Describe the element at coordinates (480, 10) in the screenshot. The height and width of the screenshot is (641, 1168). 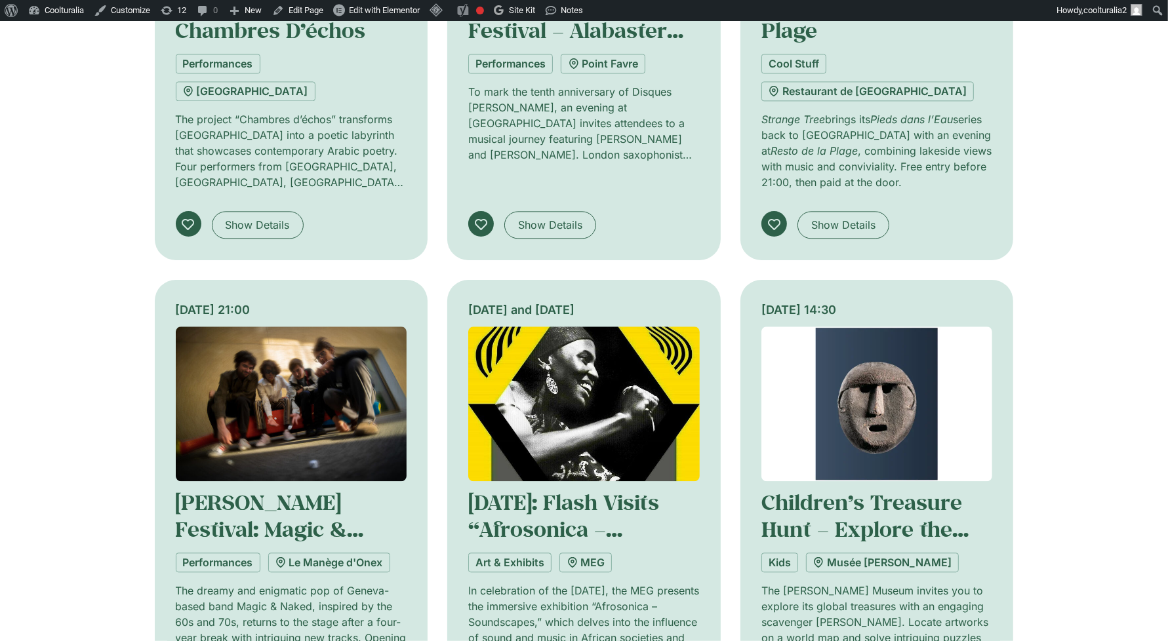
I see `div: Needs improvement` at that location.